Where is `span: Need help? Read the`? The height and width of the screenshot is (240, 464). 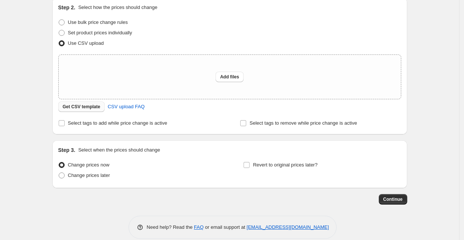 span: Need help? Read the is located at coordinates (170, 227).